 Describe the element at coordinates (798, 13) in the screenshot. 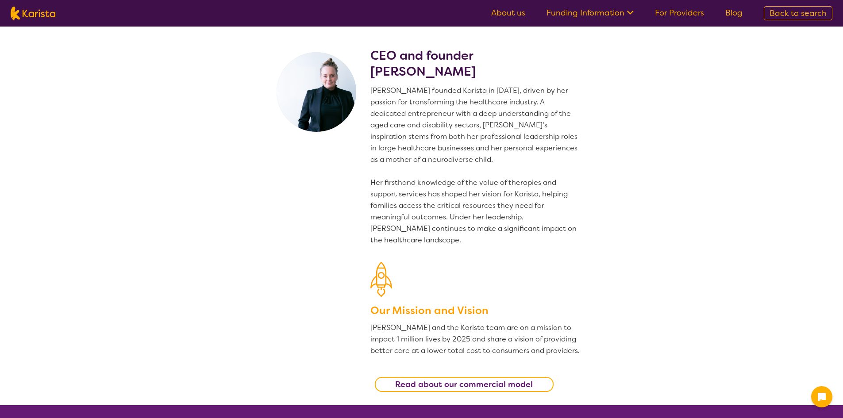

I see `span: Back to search` at that location.